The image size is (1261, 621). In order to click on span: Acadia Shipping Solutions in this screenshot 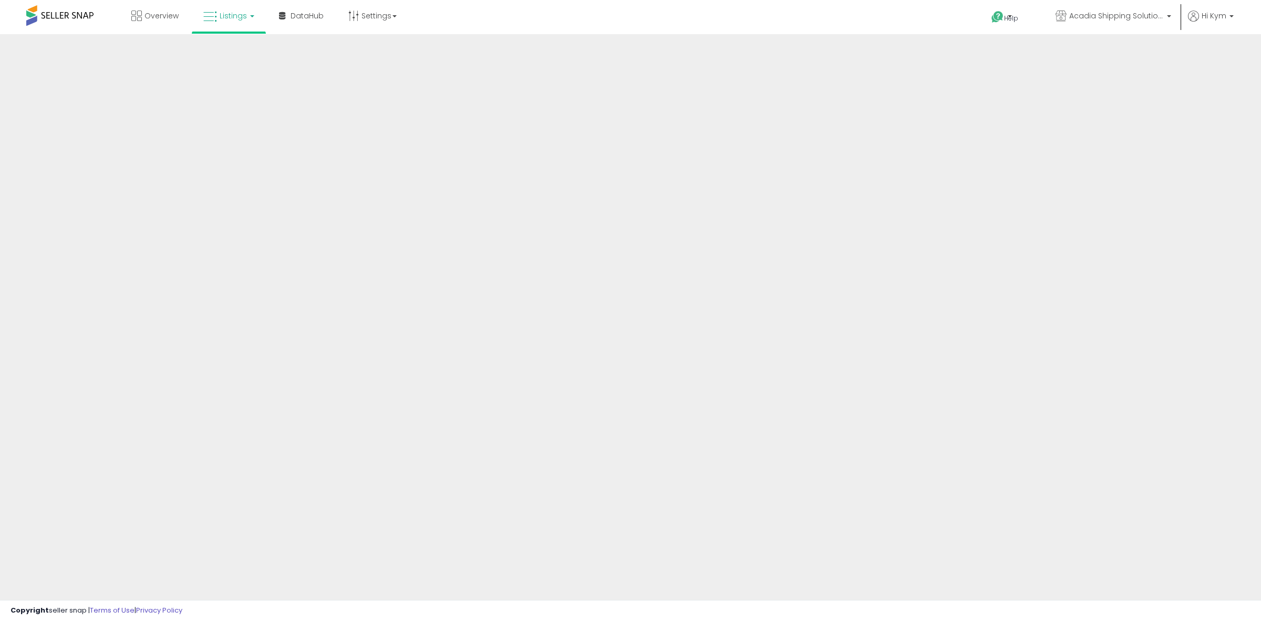, I will do `click(1117, 16)`.